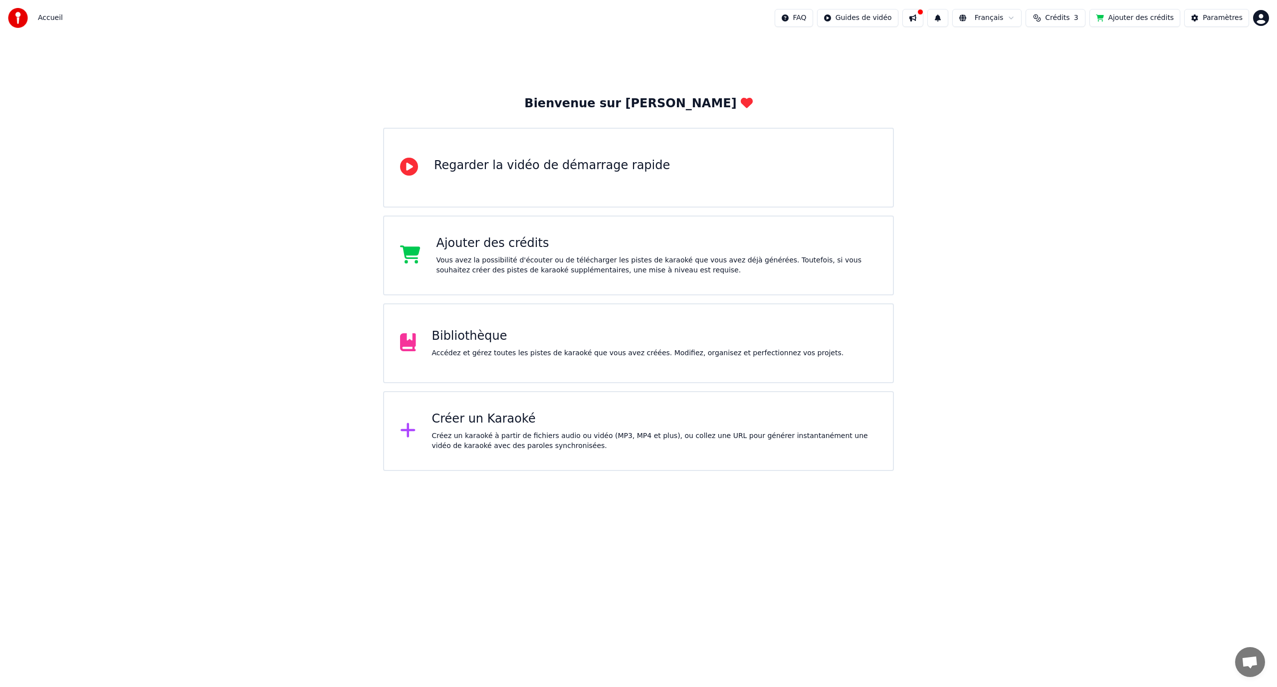  What do you see at coordinates (638, 353) in the screenshot?
I see `div: Accédez et gérez toutes les pistes de karaoké que vous avez créées. Modifiez, organisez et perfec...` at bounding box center [638, 353].